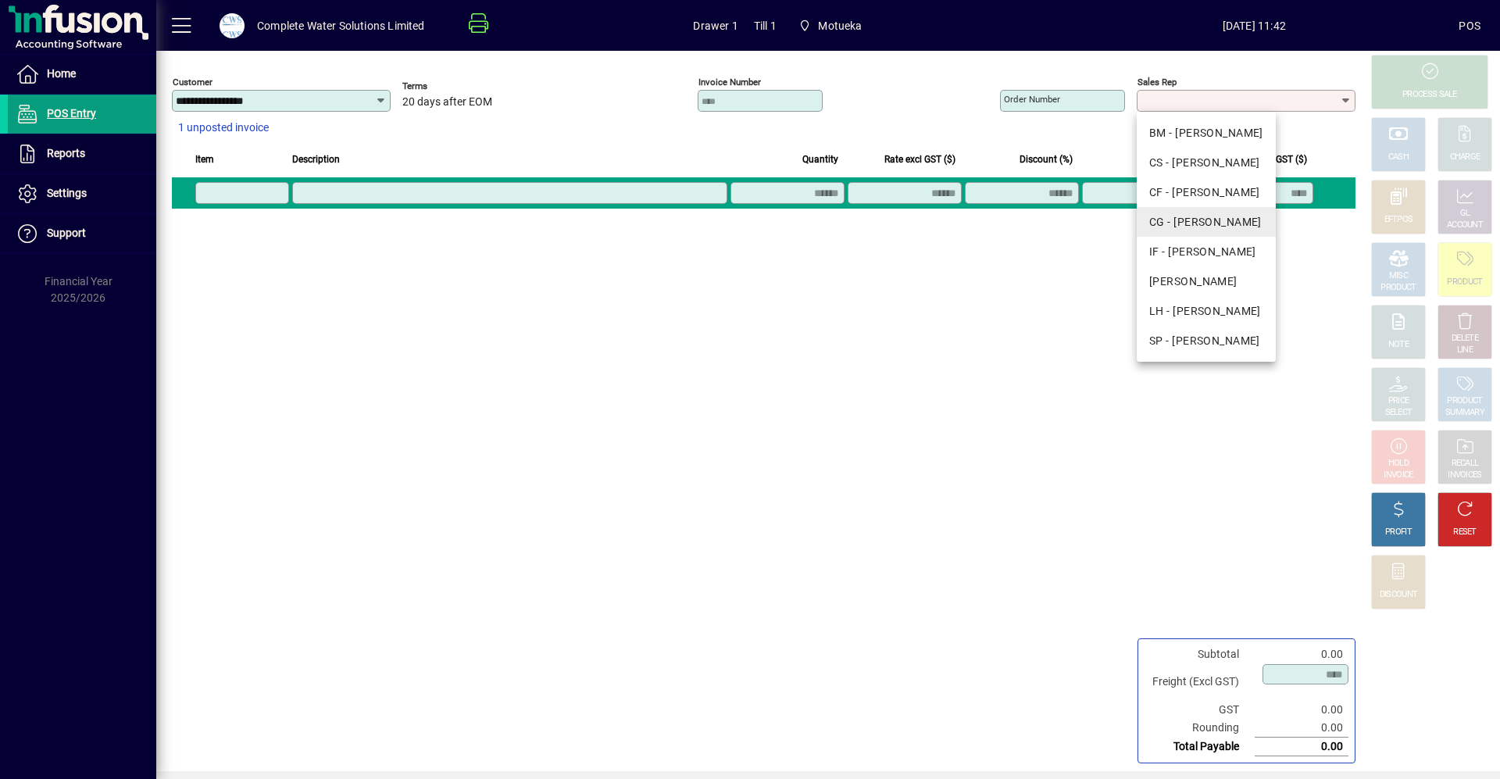 The width and height of the screenshot is (1500, 779). Describe the element at coordinates (730, 82) in the screenshot. I see `mat-label: Invoice number` at that location.